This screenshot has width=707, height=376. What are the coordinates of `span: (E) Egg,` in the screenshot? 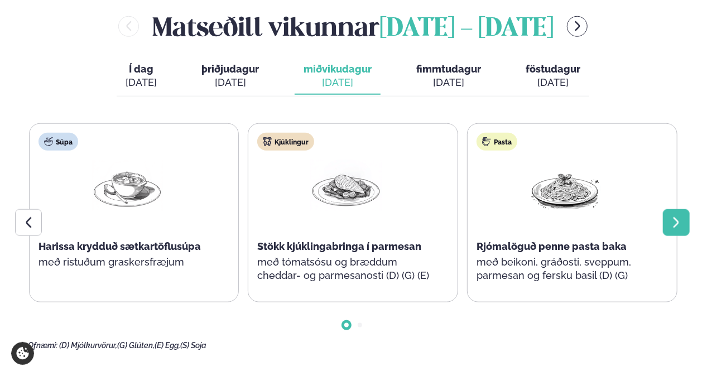 It's located at (167, 345).